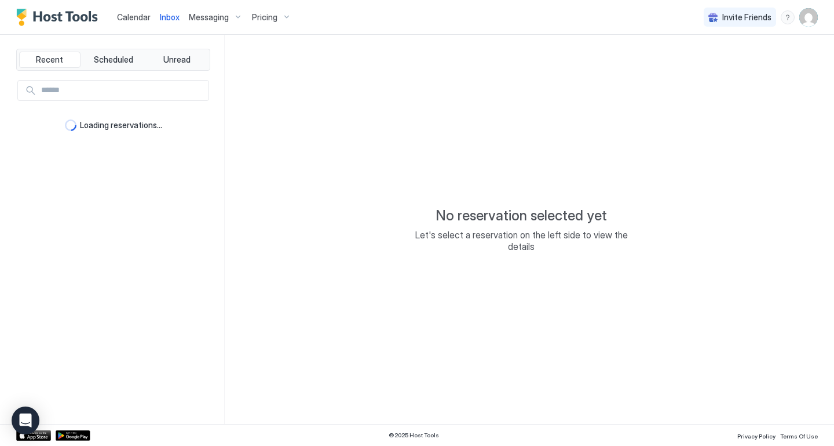 This screenshot has height=446, width=834. Describe the element at coordinates (34, 435) in the screenshot. I see `div: App Store` at that location.